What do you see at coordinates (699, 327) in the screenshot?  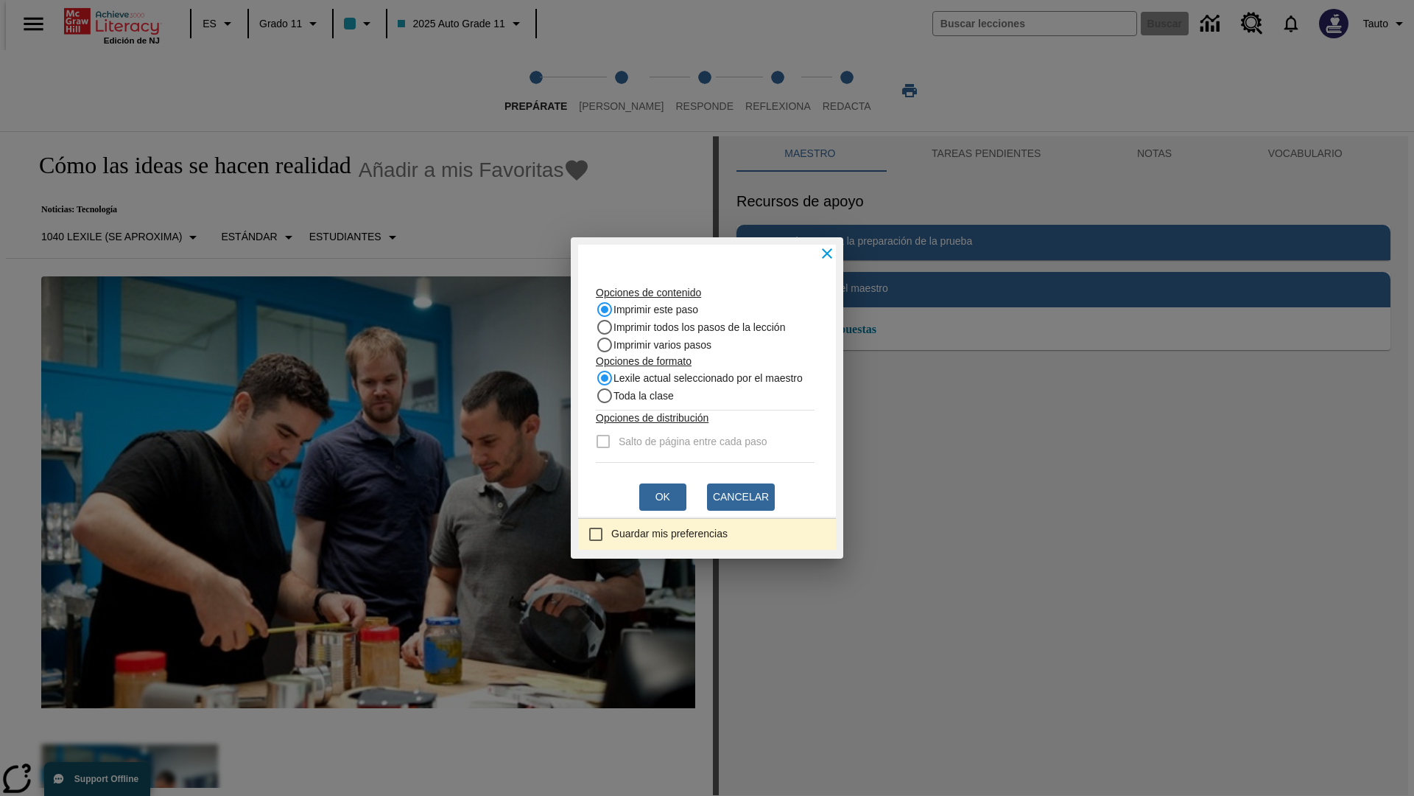 I see `span: Imprimir todos los pasos de la lección` at bounding box center [699, 327].